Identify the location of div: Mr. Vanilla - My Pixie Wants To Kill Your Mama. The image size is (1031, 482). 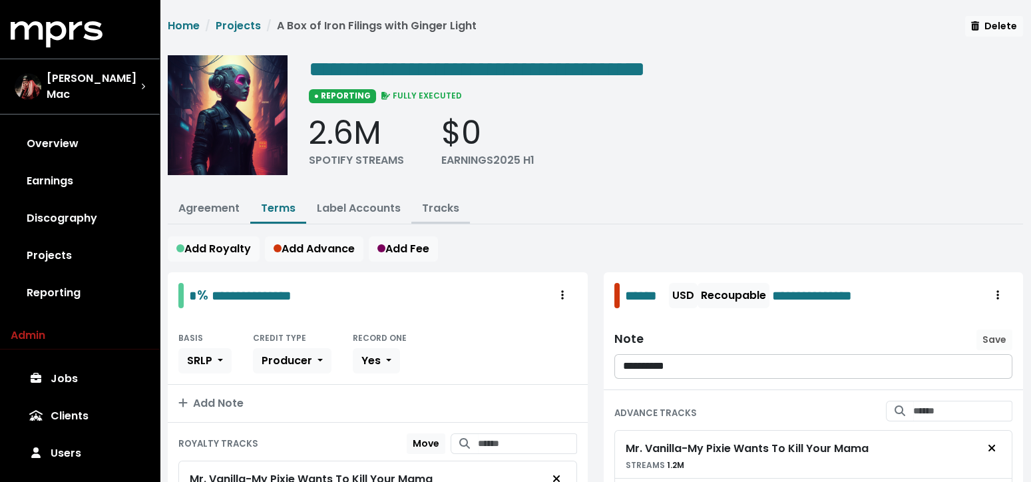
(747, 449).